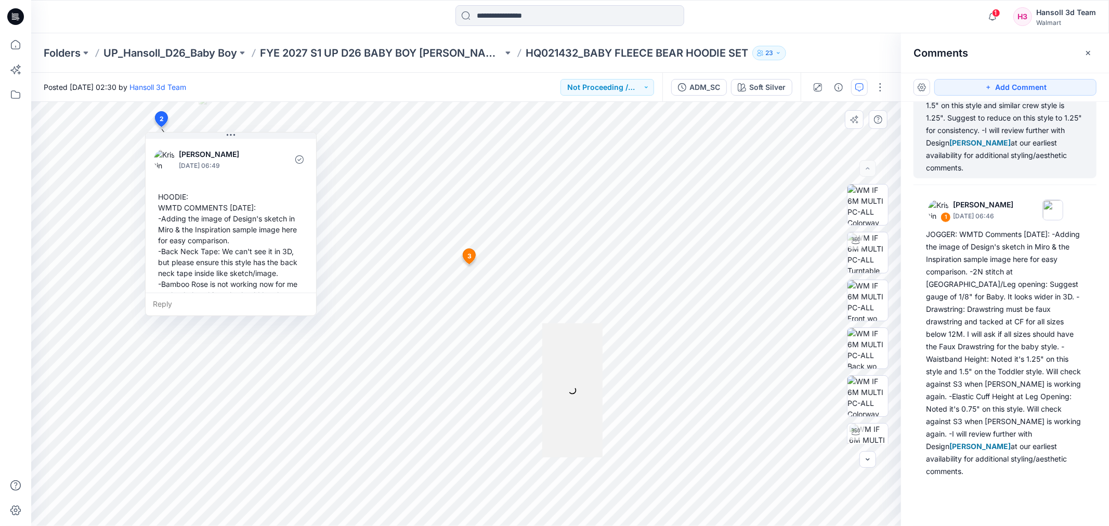 The image size is (1109, 526). What do you see at coordinates (838, 87) in the screenshot?
I see `button: Details` at bounding box center [838, 87].